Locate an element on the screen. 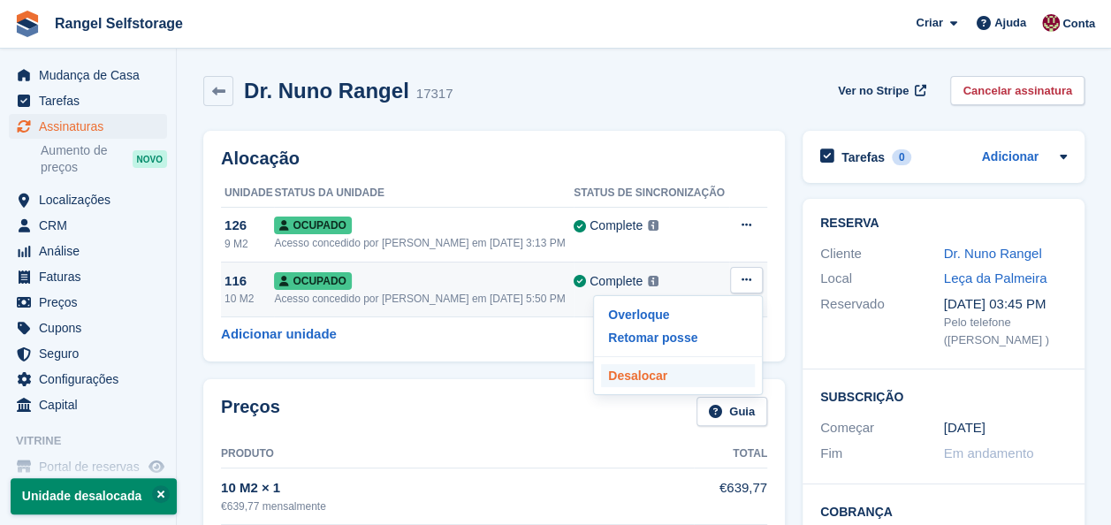 This screenshot has width=1111, height=525. div: 0 is located at coordinates (902, 157).